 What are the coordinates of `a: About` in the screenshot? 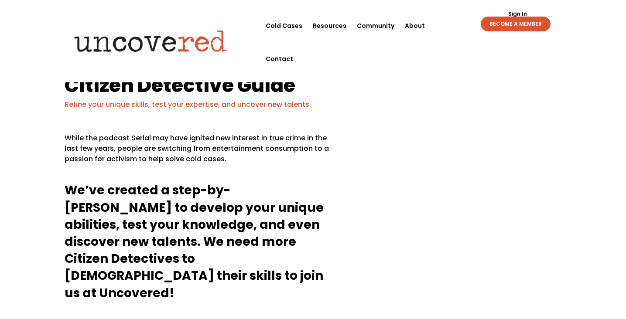 It's located at (415, 26).